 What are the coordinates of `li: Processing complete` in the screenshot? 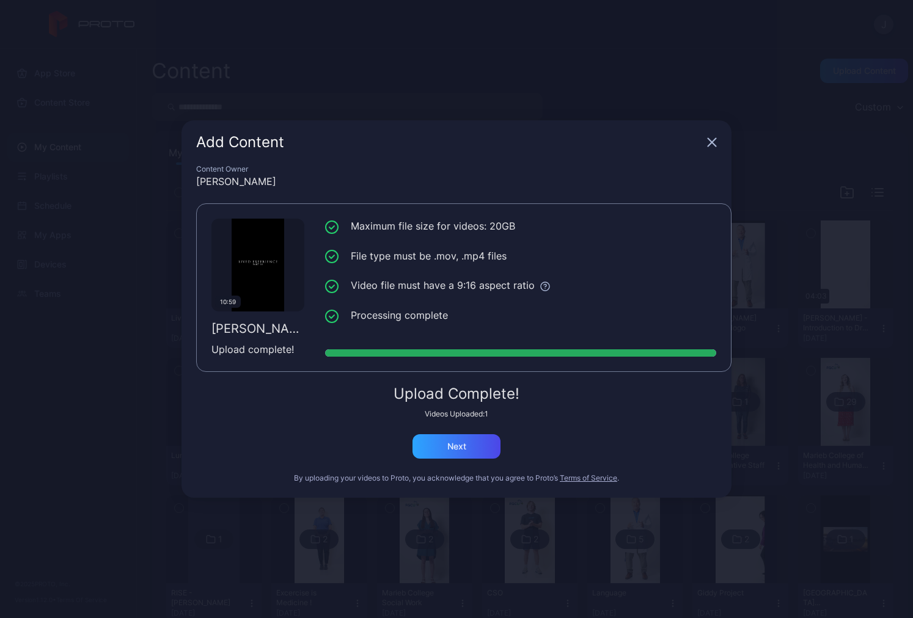 It's located at (520, 315).